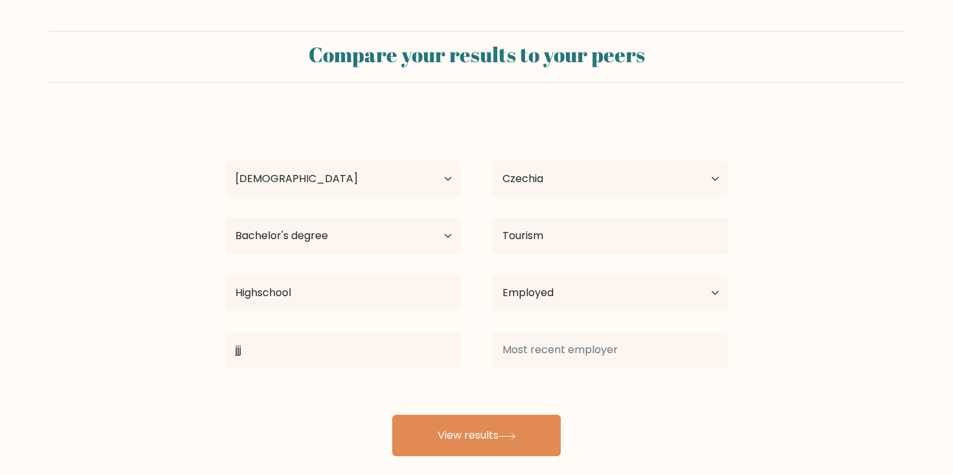  I want to click on input: What did you study?, so click(610, 236).